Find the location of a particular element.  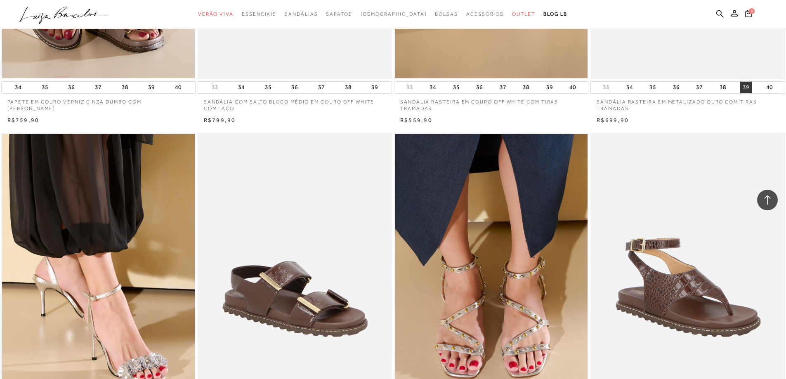

span: BLOG LB is located at coordinates (555, 14).